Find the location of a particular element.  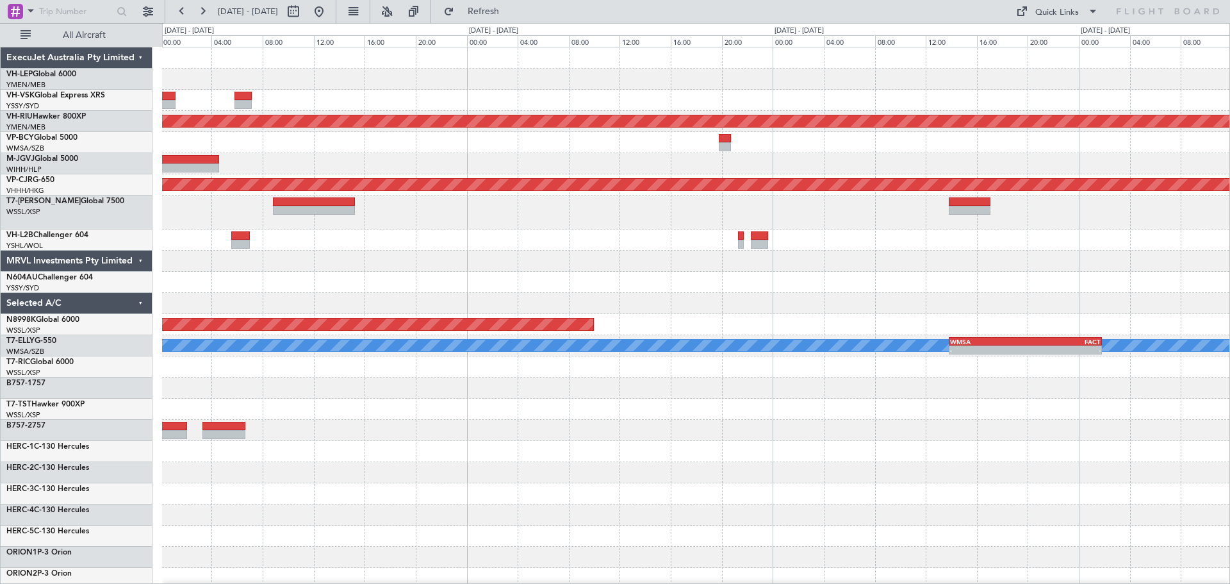

a: HERC-1C-130 Hercules is located at coordinates (47, 447).